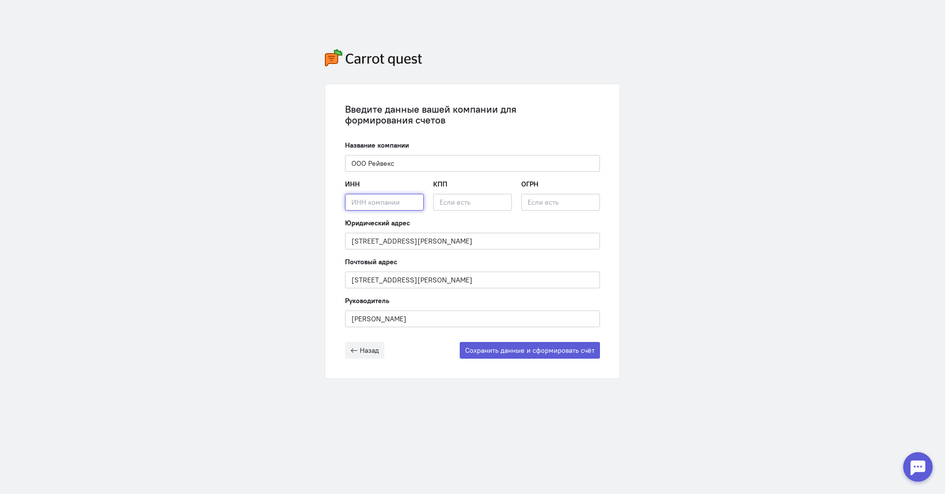 Image resolution: width=945 pixels, height=494 pixels. What do you see at coordinates (472, 115) in the screenshot?
I see `div: Введите данные вашей компании для формирования счетов` at bounding box center [472, 115].